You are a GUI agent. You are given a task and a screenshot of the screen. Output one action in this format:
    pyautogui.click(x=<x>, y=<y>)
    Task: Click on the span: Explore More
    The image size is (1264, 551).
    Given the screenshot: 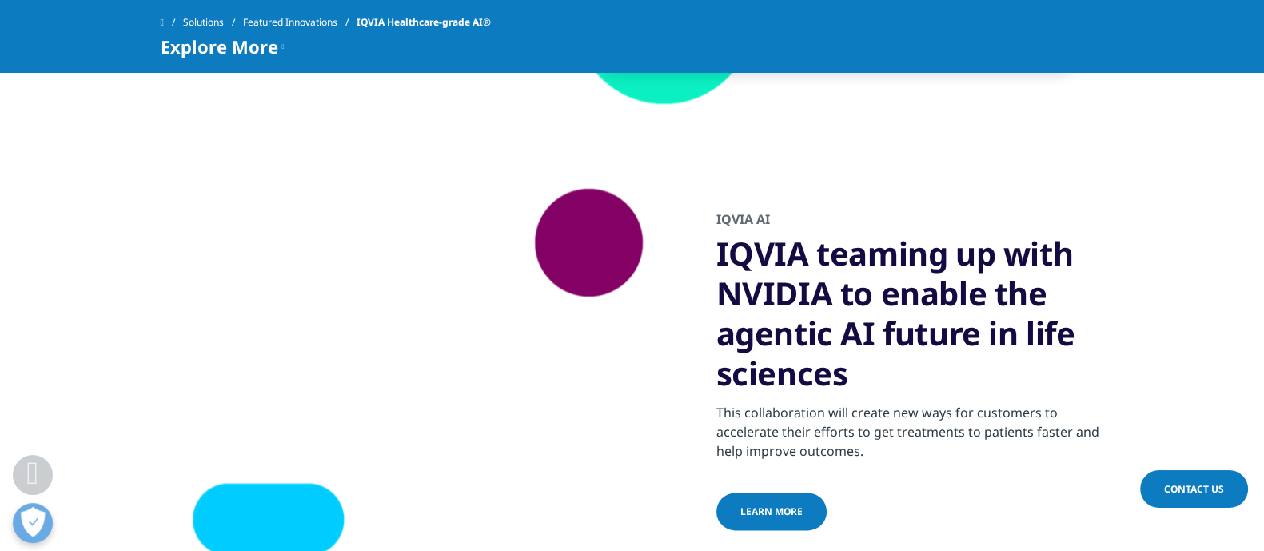 What is the action you would take?
    pyautogui.click(x=219, y=46)
    